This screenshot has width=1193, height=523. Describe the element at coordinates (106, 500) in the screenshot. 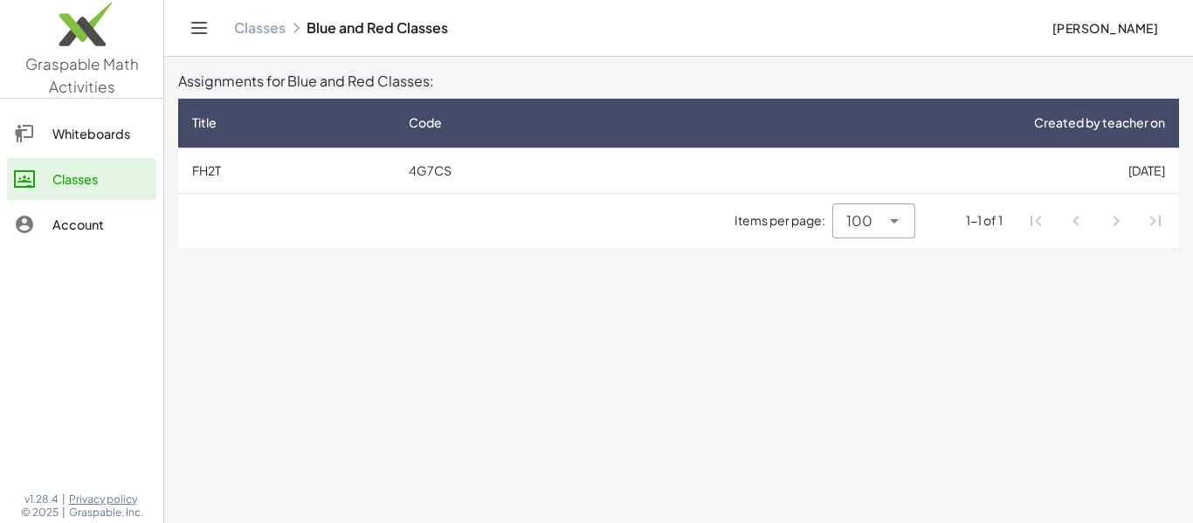

I see `a: Privacy policy` at that location.